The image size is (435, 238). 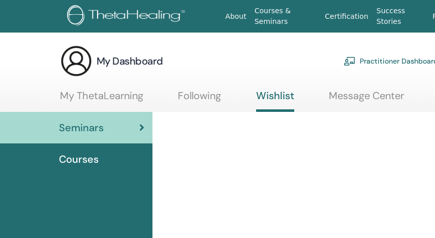 What do you see at coordinates (102, 99) in the screenshot?
I see `a: My ThetaLearning` at bounding box center [102, 99].